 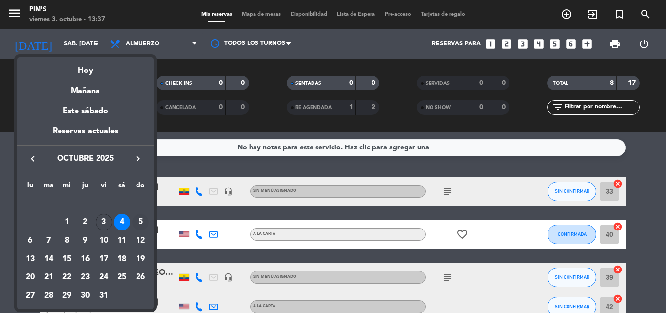 I want to click on div: 17, so click(x=104, y=259).